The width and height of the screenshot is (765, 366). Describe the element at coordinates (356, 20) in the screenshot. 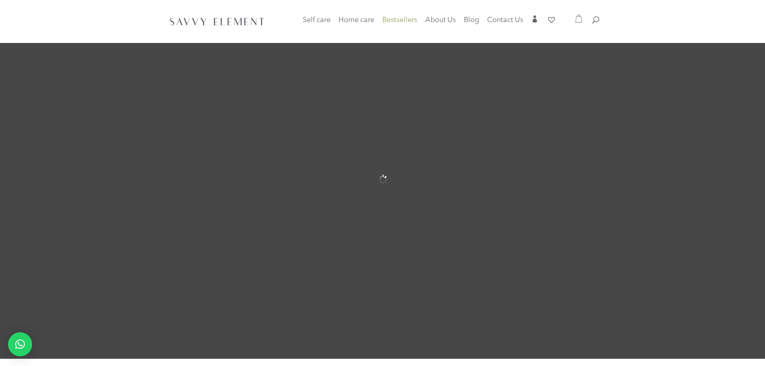

I see `span: Home care` at that location.